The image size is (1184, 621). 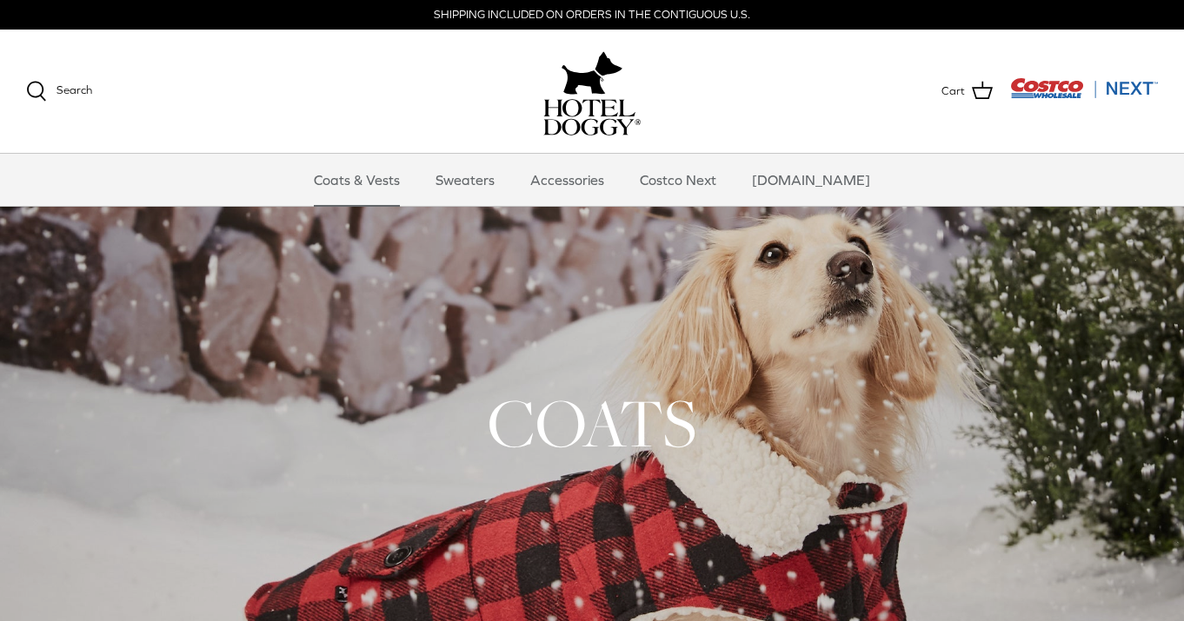 I want to click on a: Search, so click(x=59, y=91).